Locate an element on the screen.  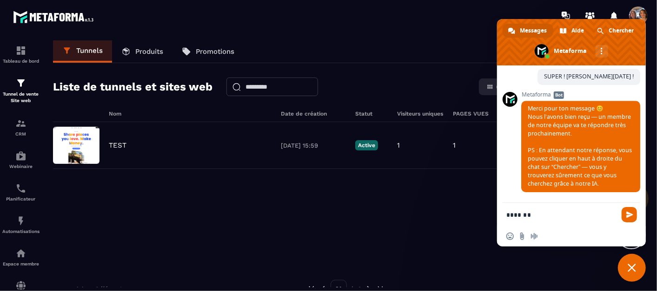
a: Produits is located at coordinates (142, 52).